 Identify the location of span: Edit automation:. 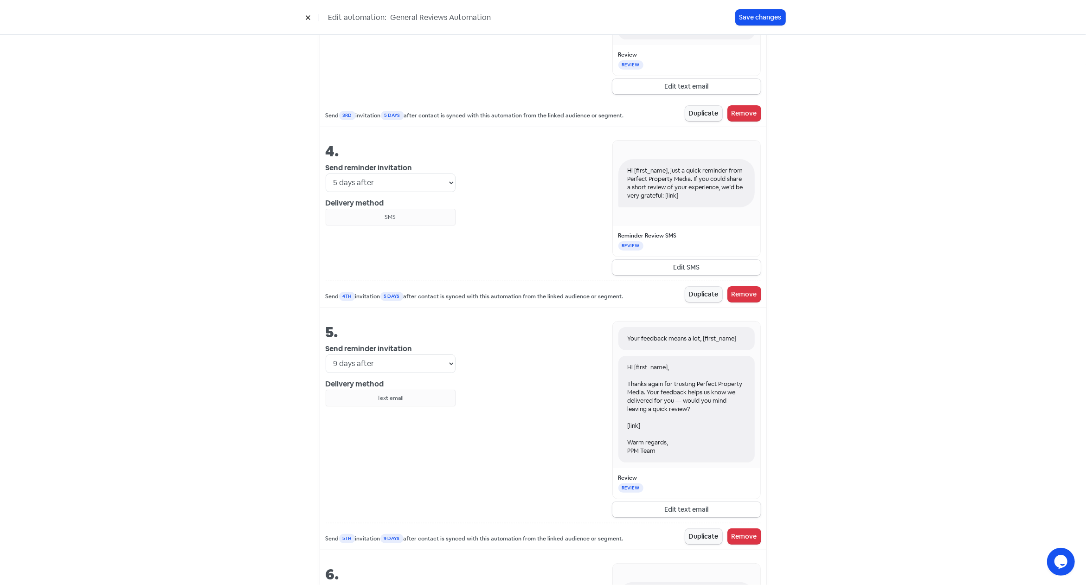
(358, 18).